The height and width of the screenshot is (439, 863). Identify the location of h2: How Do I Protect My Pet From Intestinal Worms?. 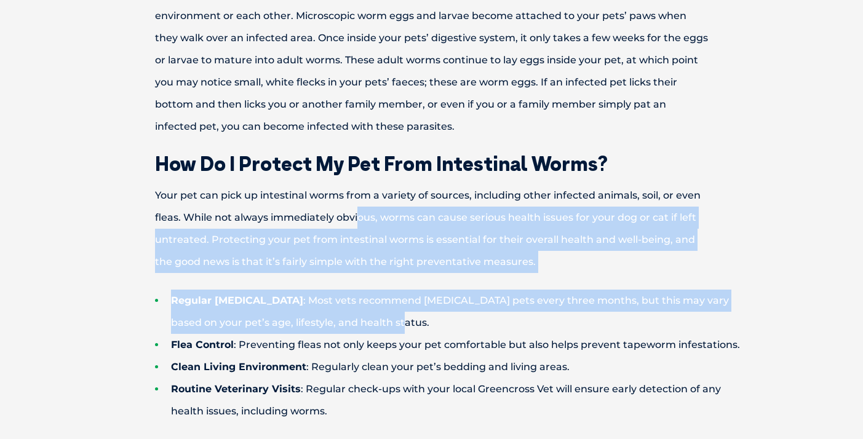
(432, 164).